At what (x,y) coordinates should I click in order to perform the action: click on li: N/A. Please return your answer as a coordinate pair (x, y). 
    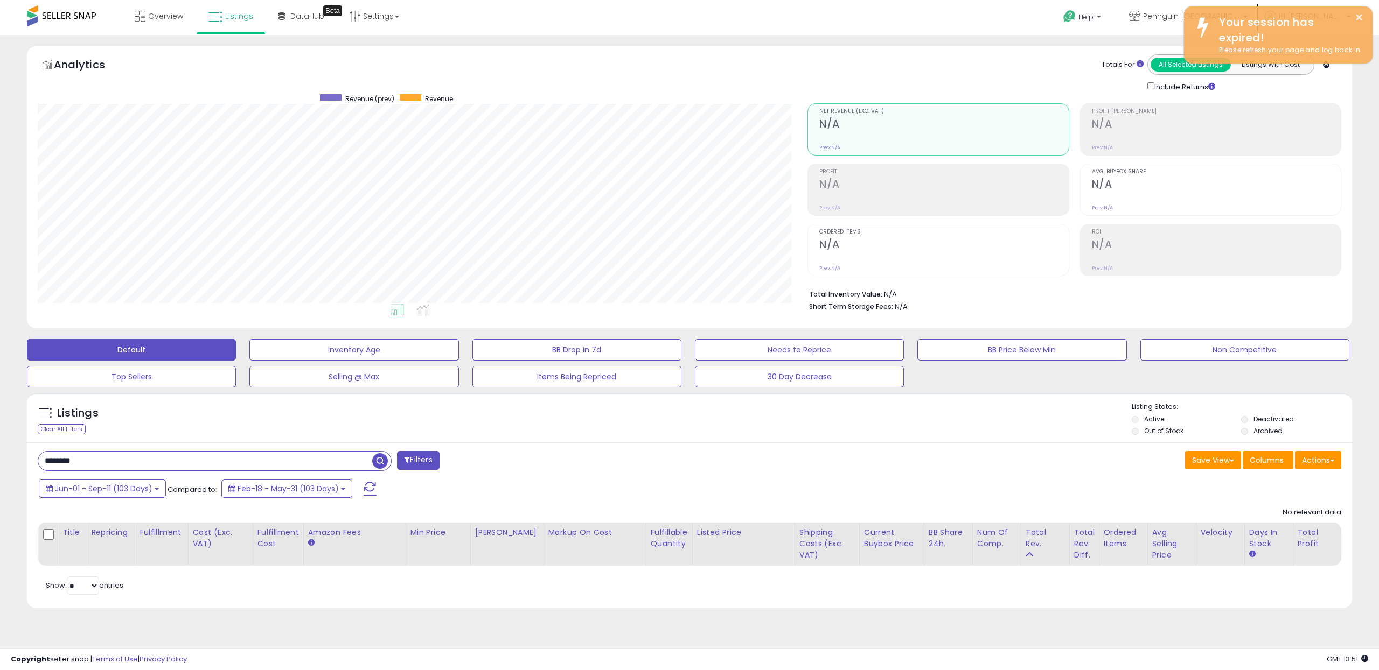
    Looking at the image, I should click on (1071, 293).